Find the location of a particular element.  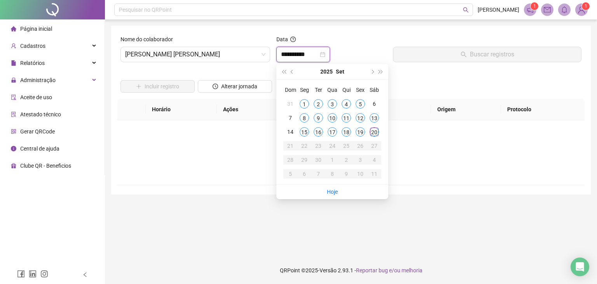

th: Protocolo is located at coordinates (542, 109).